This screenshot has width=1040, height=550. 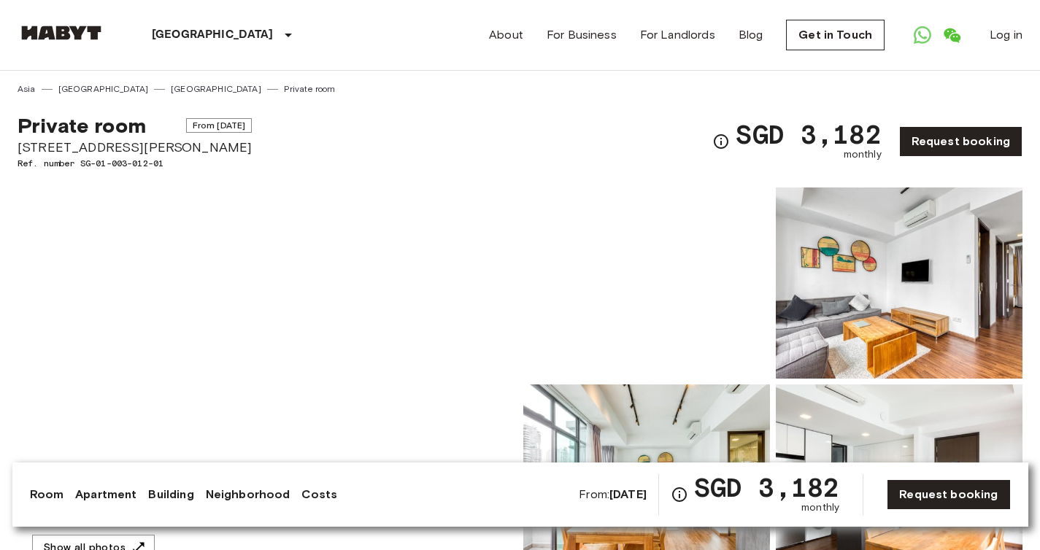 I want to click on a: Asia, so click(x=26, y=89).